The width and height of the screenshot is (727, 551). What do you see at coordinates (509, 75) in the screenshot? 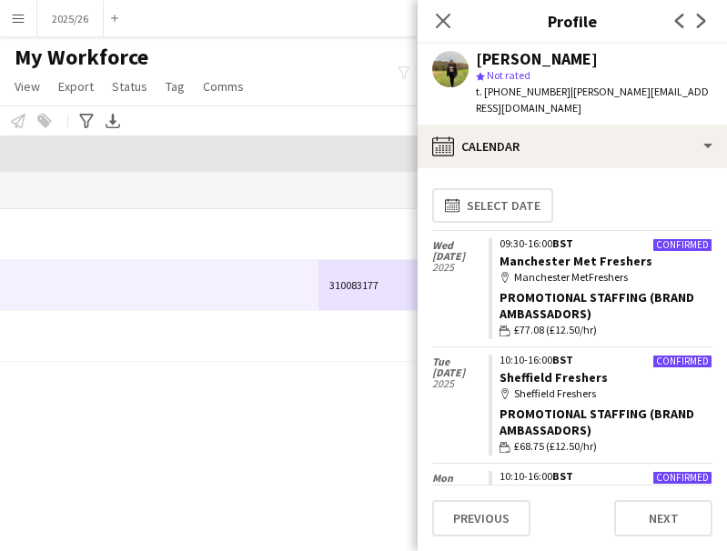
I see `span: Not rated` at bounding box center [509, 75].